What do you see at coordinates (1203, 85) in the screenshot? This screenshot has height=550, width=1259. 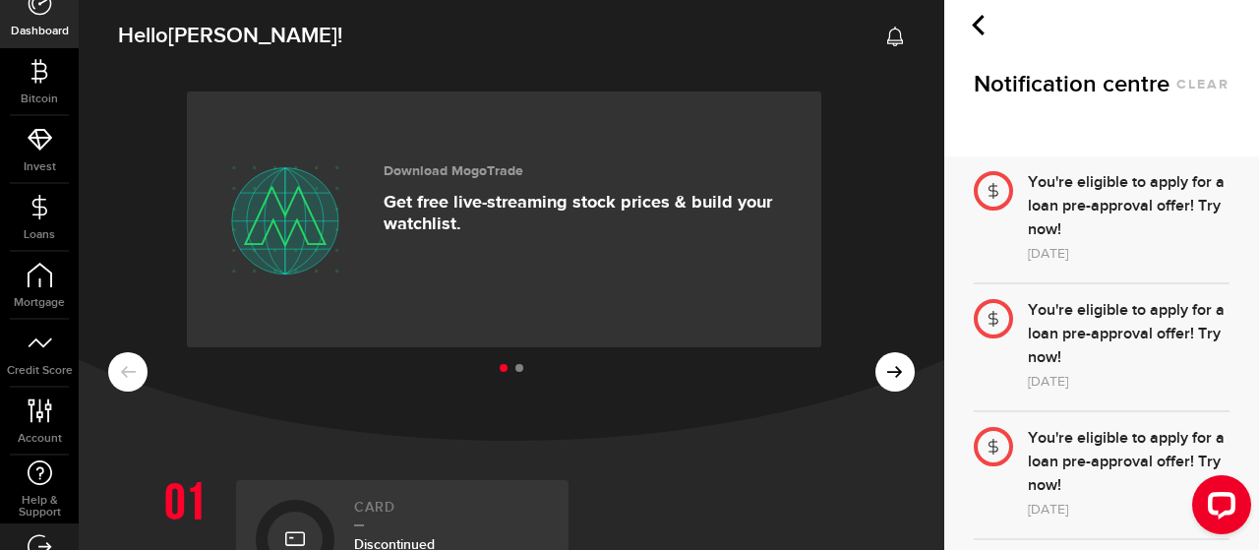 I see `button: clear` at bounding box center [1203, 85].